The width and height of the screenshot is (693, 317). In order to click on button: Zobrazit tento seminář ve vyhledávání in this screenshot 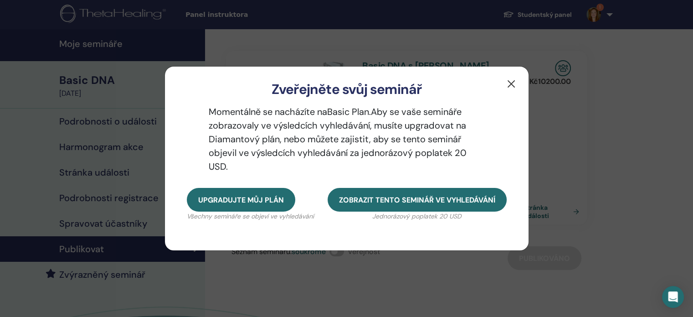, I will do `click(417, 200)`.